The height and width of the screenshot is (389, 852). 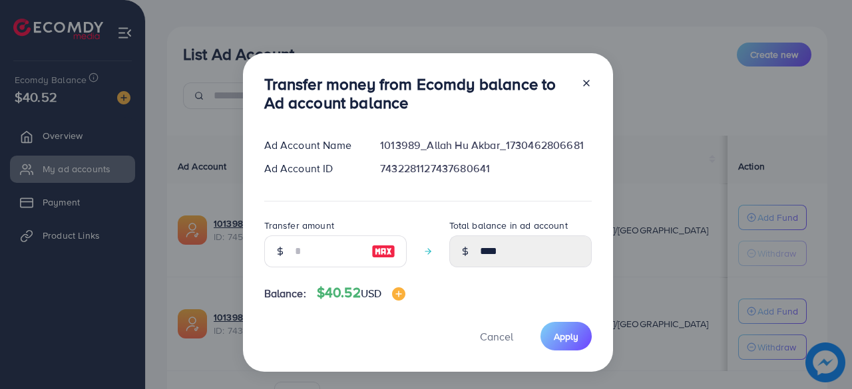 What do you see at coordinates (485, 145) in the screenshot?
I see `div: 1013989_Allah Hu Akbar_1730462806681` at bounding box center [485, 145].